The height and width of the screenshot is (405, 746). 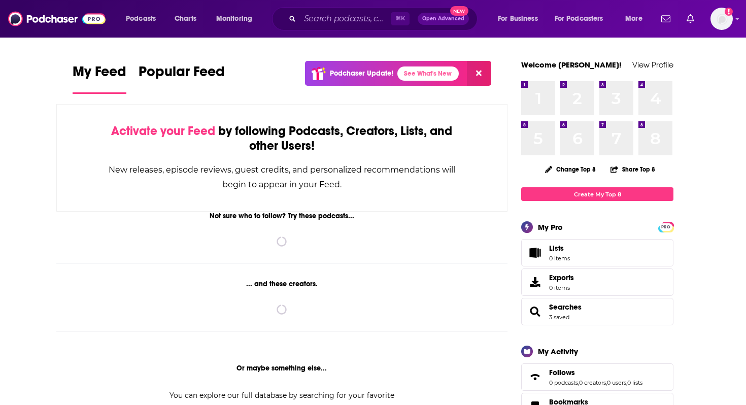 What do you see at coordinates (99, 75) in the screenshot?
I see `span: My Feed` at bounding box center [99, 75].